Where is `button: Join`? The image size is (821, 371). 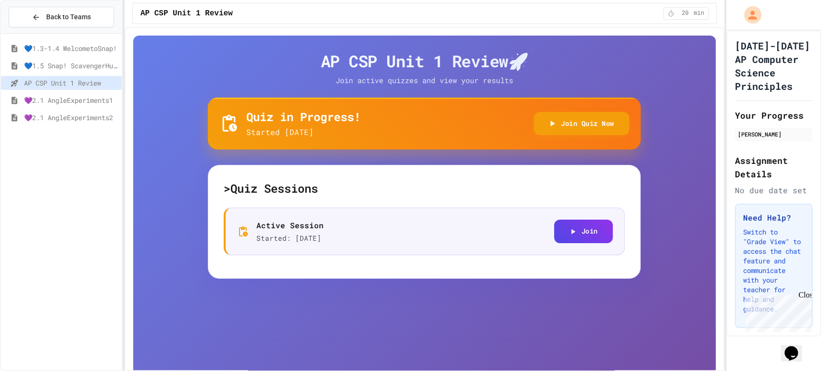 button: Join is located at coordinates (583, 231).